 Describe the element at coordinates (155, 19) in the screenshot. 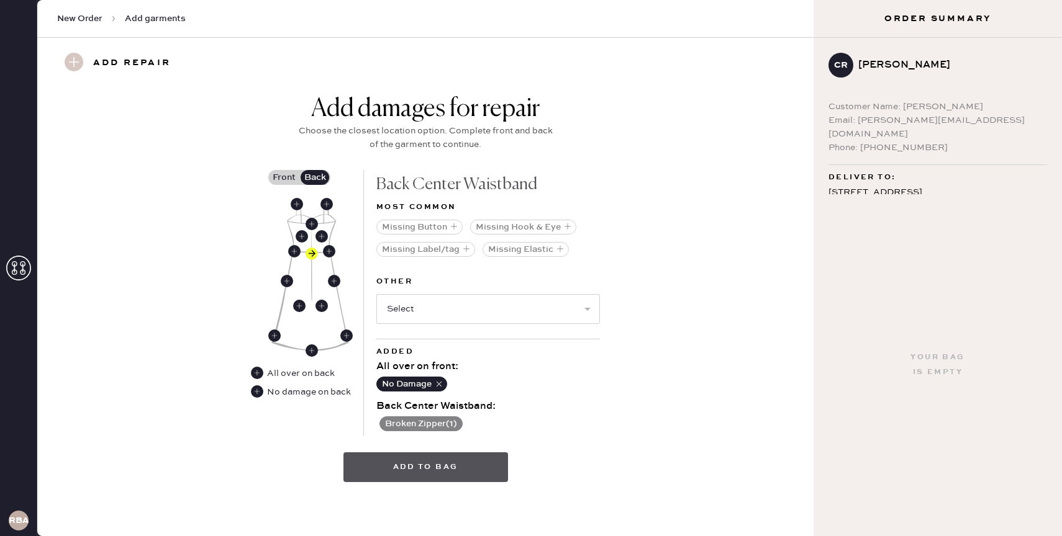

I see `span: Add garments` at that location.